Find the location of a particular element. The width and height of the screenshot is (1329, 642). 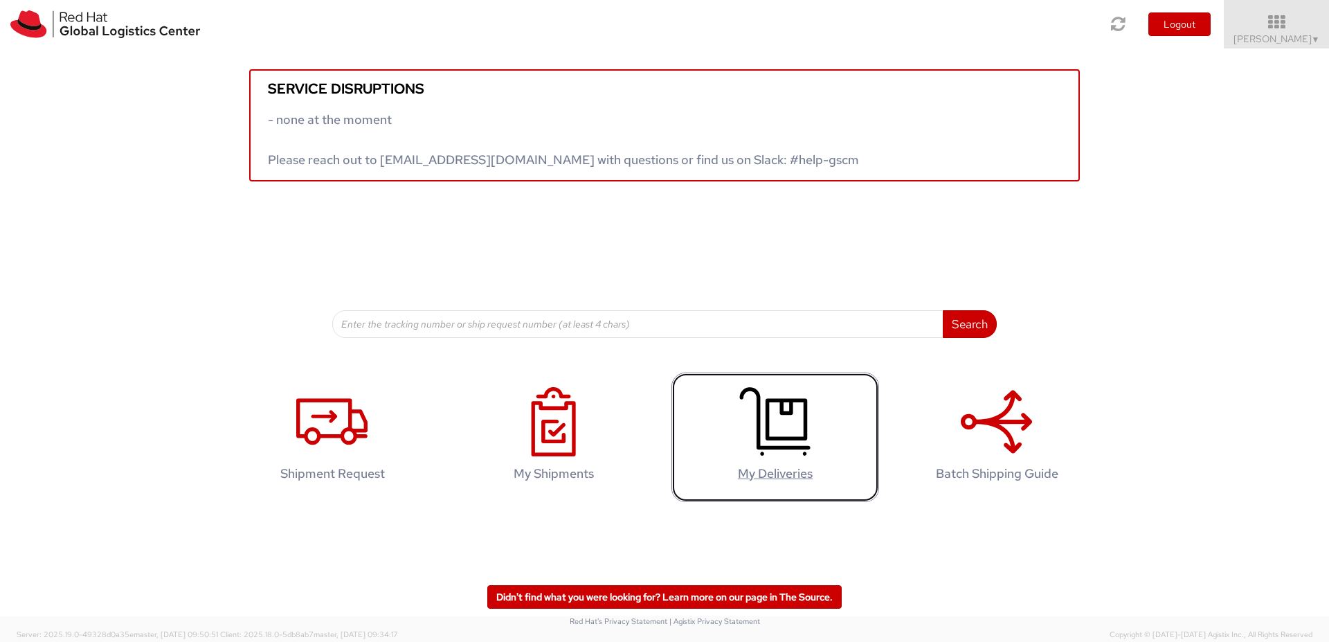

a: My Shipments is located at coordinates (554, 437).